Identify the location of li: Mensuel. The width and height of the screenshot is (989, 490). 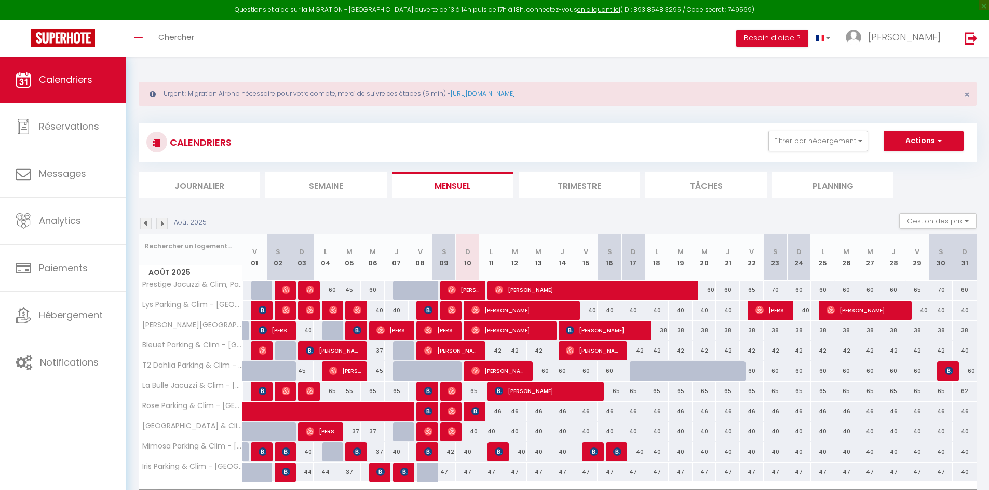
(453, 185).